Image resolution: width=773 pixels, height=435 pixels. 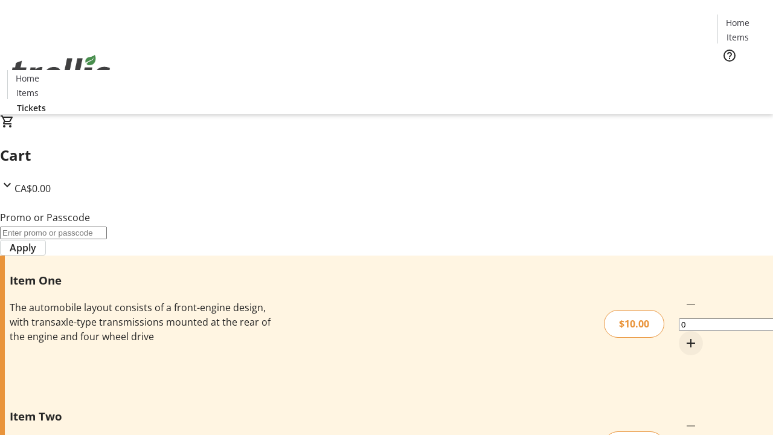 What do you see at coordinates (33, 189) in the screenshot?
I see `span: CA$0.00` at bounding box center [33, 189].